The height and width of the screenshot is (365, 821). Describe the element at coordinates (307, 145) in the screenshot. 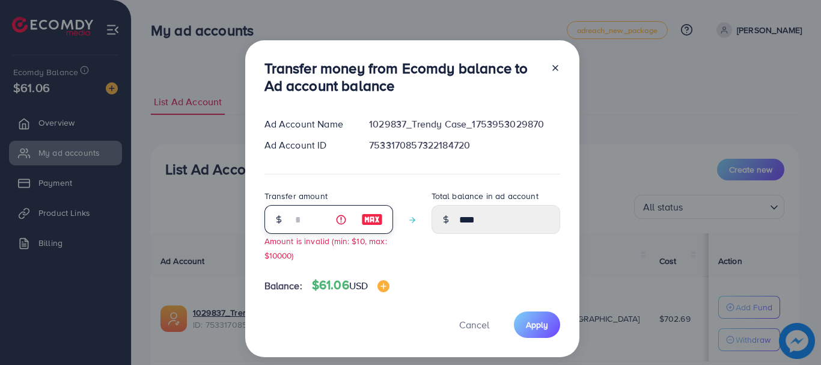

I see `div: Ad Account ID` at that location.